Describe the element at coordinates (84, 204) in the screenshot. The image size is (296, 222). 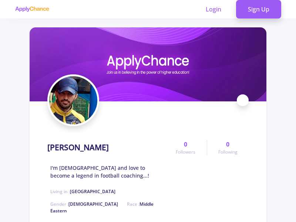
I see `span: Gender :` at that location.